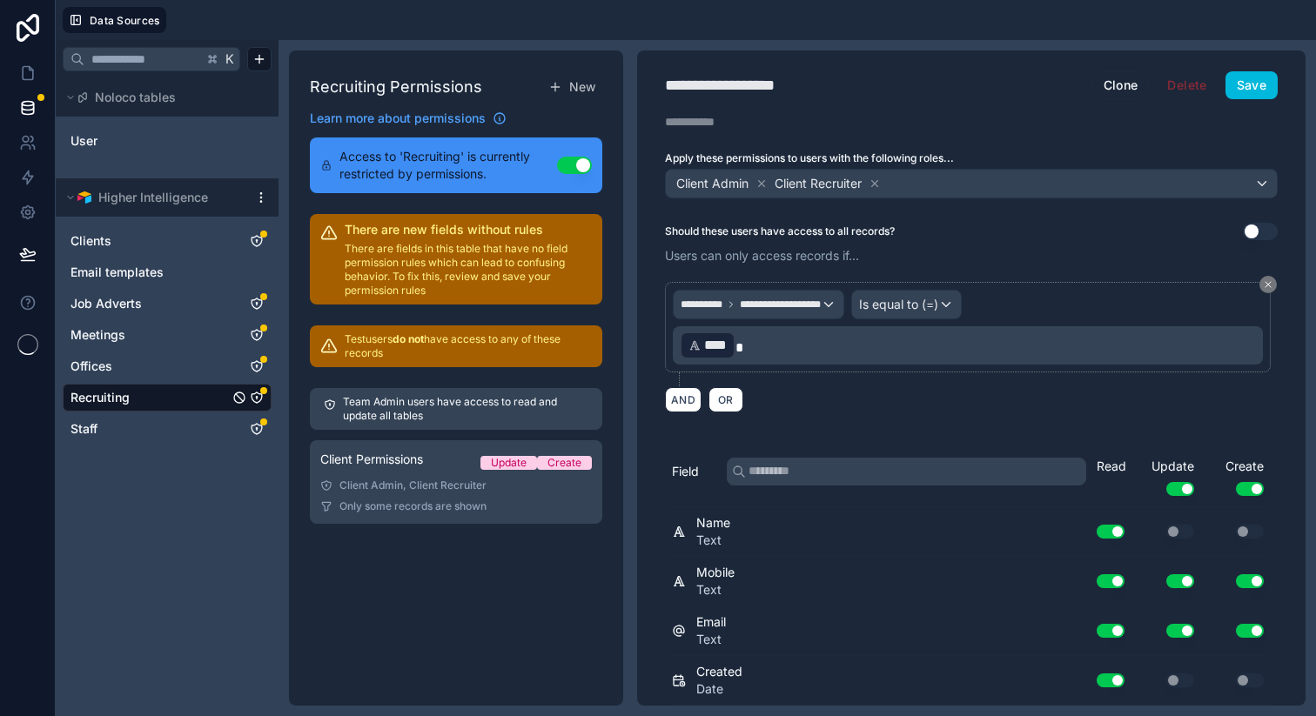 The height and width of the screenshot is (716, 1316). What do you see at coordinates (1121, 85) in the screenshot?
I see `button: Clone` at bounding box center [1121, 85].